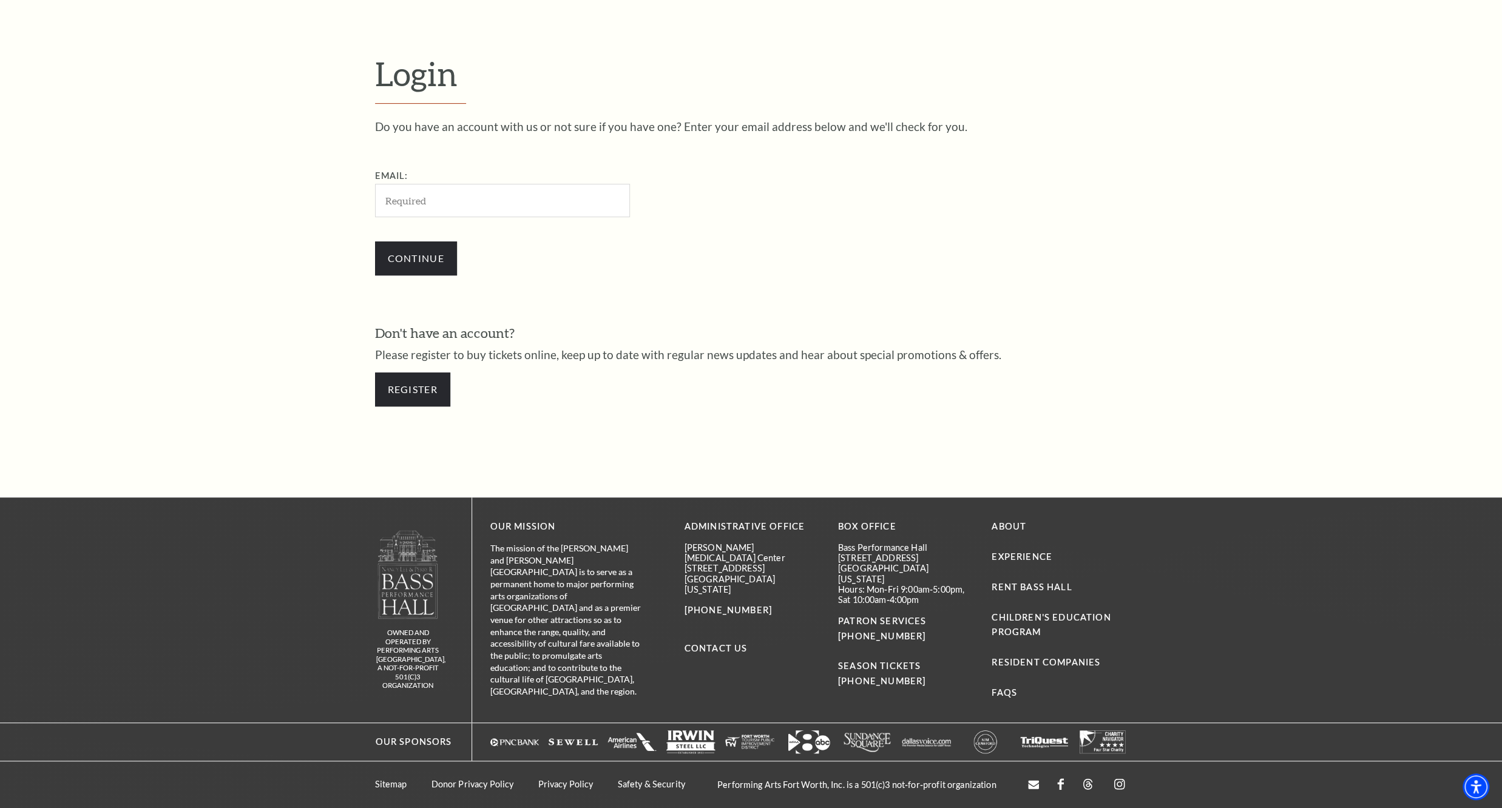 The image size is (1502, 808). I want to click on p: Hours: Mon-Fri 9:00am-5:00pm, Sat 10:00am-4:00pm, so click(905, 595).